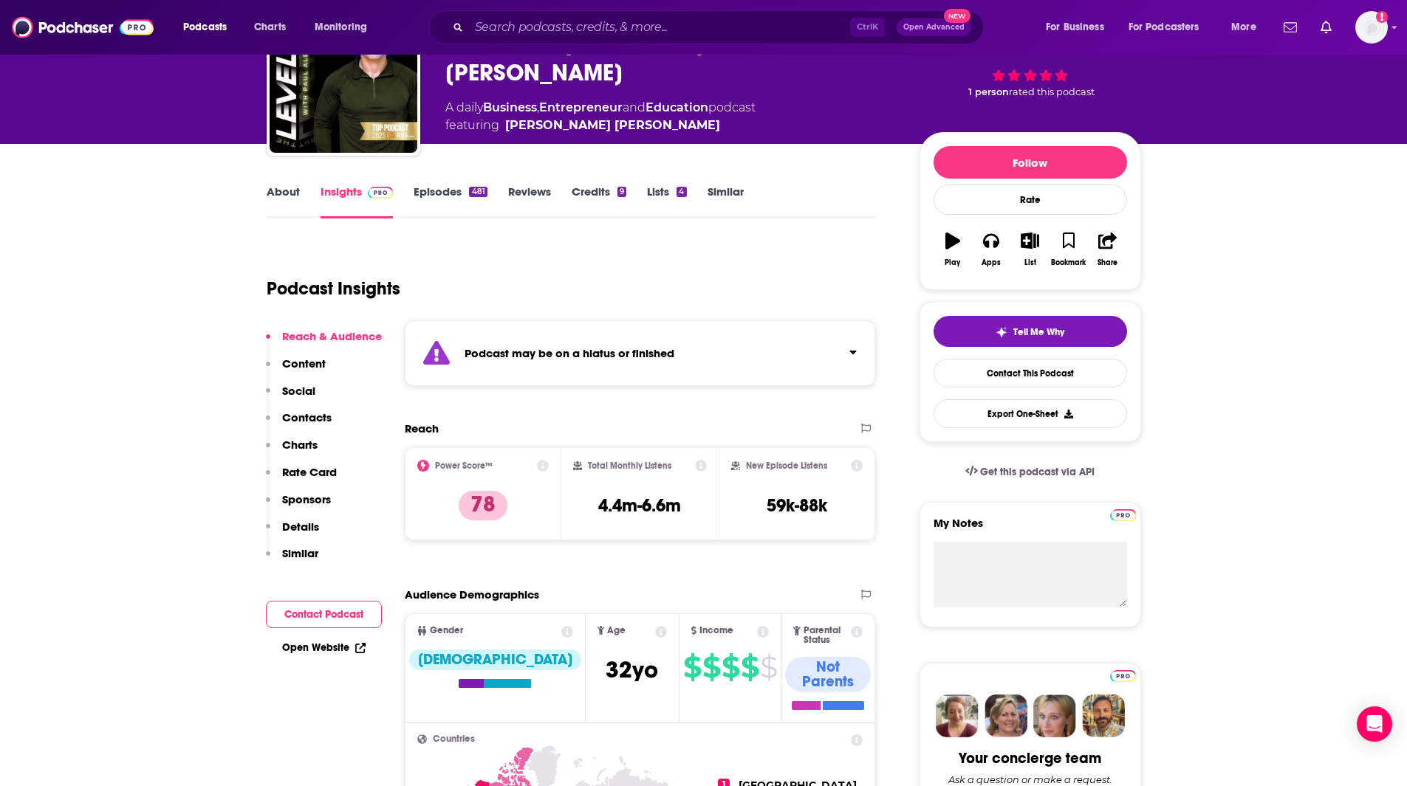  Describe the element at coordinates (828, 675) in the screenshot. I see `div: Not Parents` at that location.